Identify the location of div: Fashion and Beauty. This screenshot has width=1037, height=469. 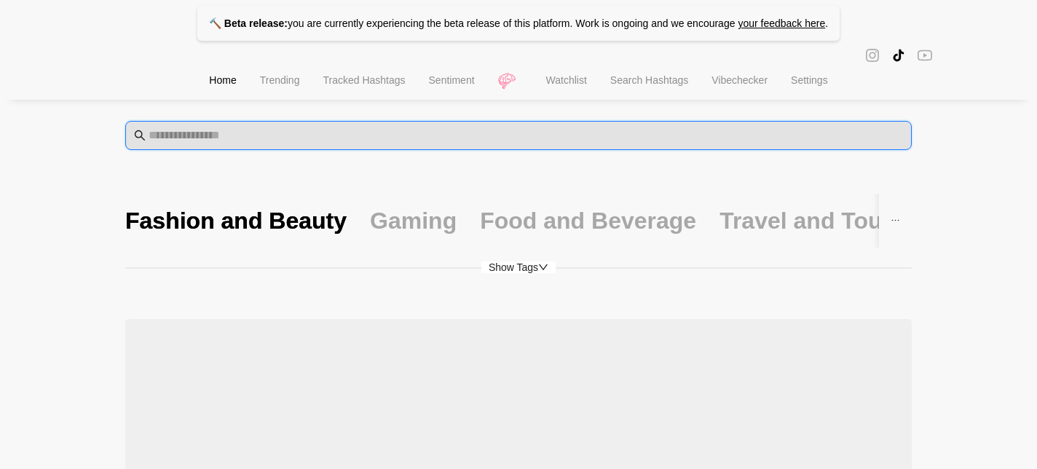
(236, 221).